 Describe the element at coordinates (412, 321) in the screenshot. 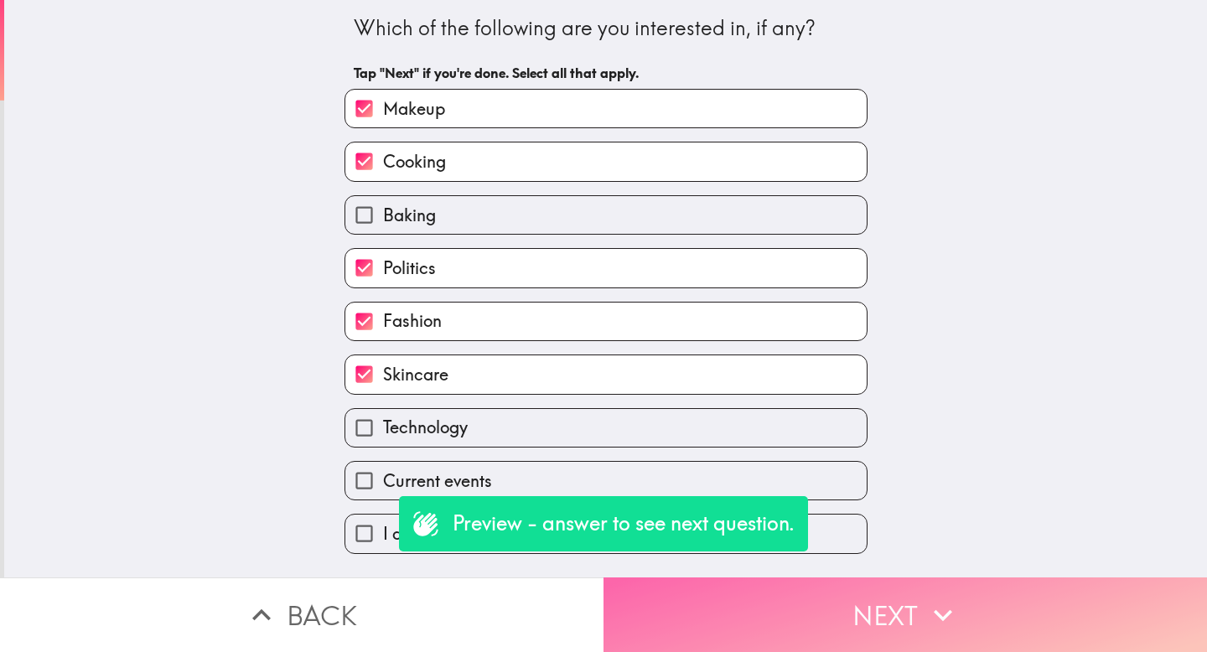

I see `span: Fashion` at that location.